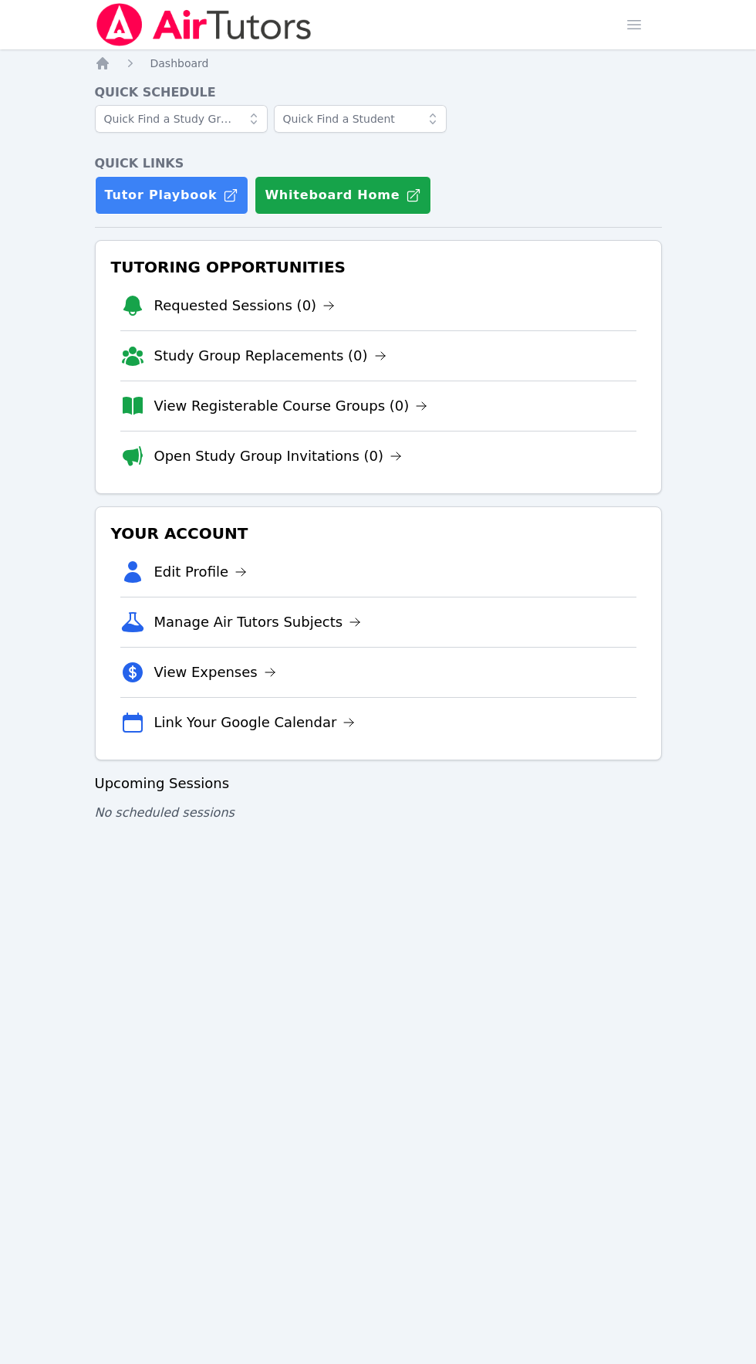  Describe the element at coordinates (215, 672) in the screenshot. I see `a: View Expenses` at that location.